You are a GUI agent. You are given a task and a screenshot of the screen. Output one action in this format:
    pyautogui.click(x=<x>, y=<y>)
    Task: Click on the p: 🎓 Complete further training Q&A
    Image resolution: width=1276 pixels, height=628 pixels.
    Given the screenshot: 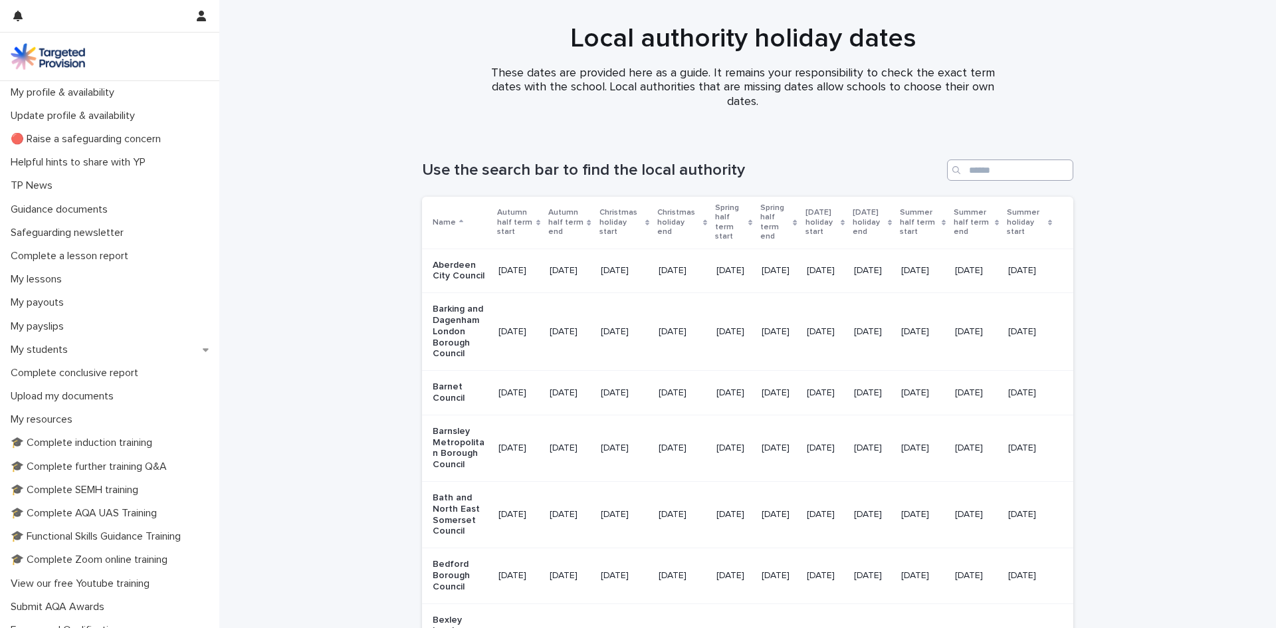 What is the action you would take?
    pyautogui.click(x=91, y=467)
    